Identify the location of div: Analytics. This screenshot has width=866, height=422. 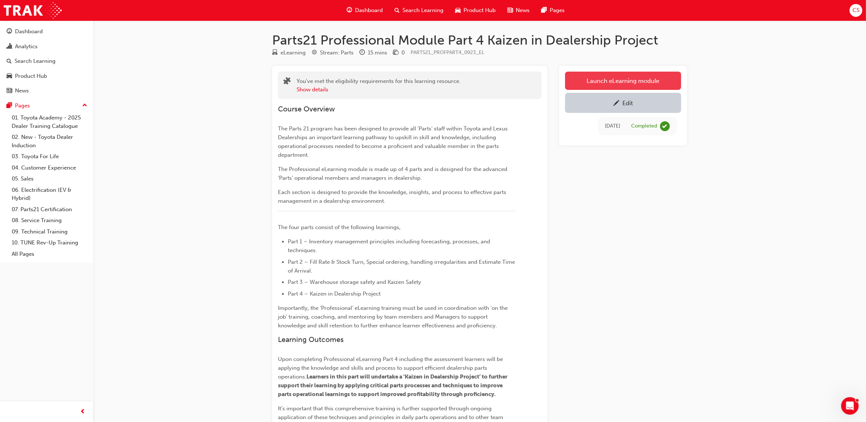
(26, 46).